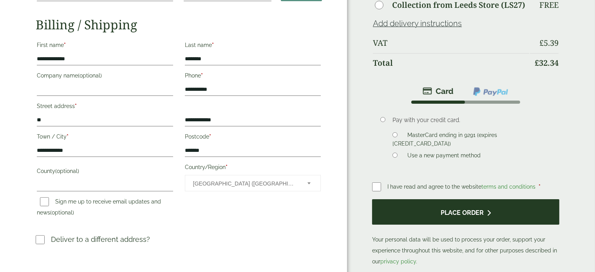 This screenshot has height=272, width=595. Describe the element at coordinates (462, 187) in the screenshot. I see `span: I have read and agree to the website` at that location.